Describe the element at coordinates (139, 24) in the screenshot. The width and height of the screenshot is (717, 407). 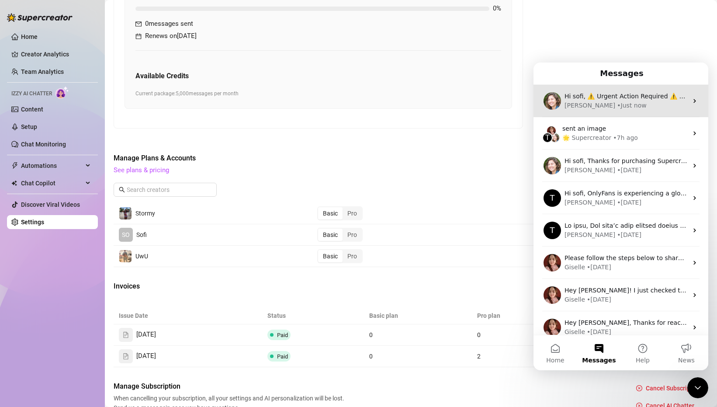
I see `span: mail` at that location.